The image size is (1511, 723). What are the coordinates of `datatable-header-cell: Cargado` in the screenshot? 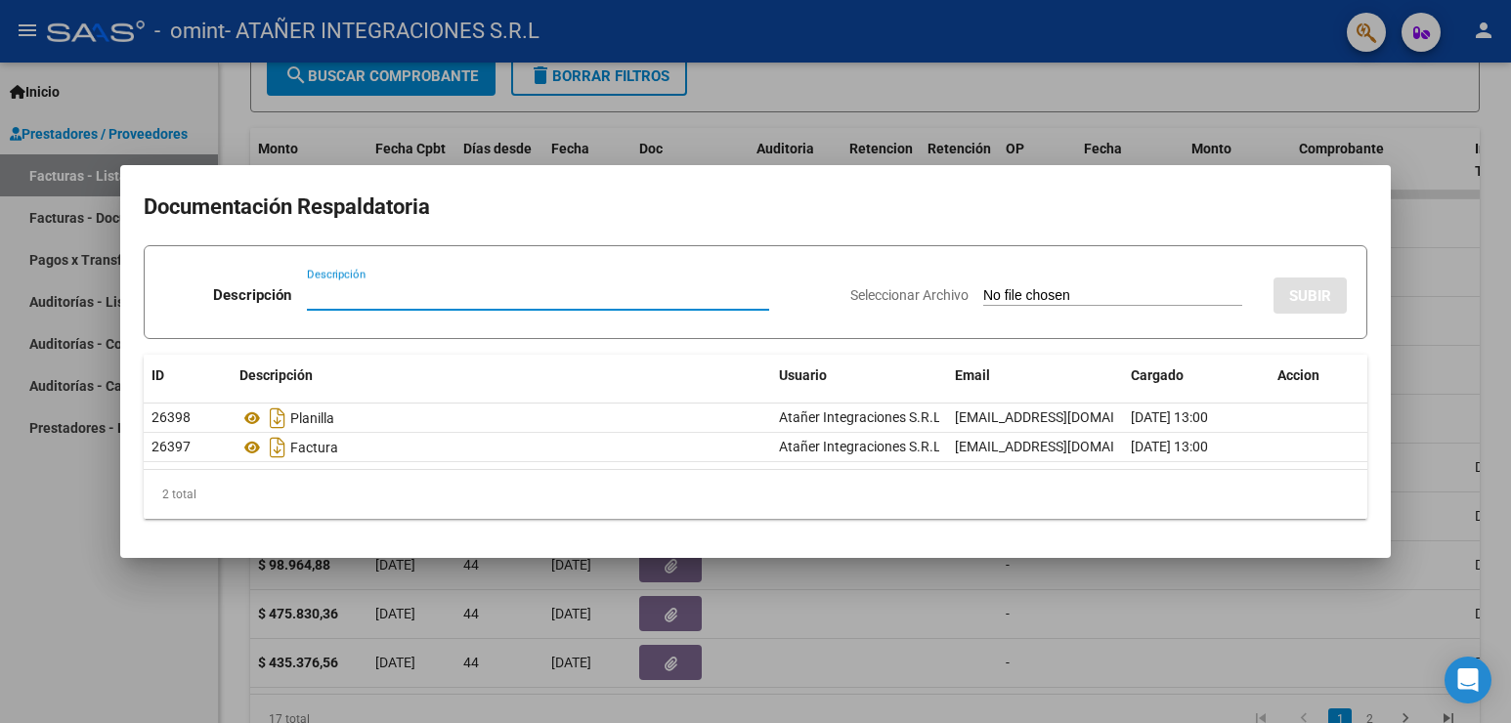 It's located at (1196, 375).